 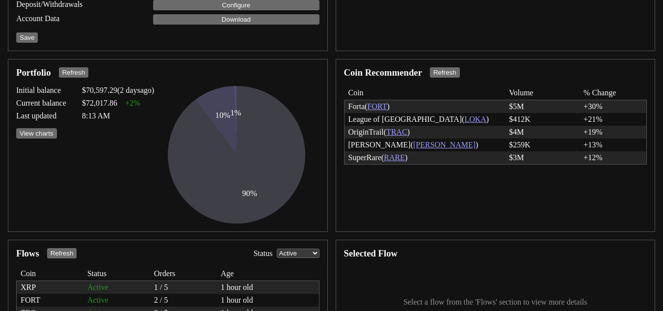 I want to click on button: View charts, so click(x=36, y=133).